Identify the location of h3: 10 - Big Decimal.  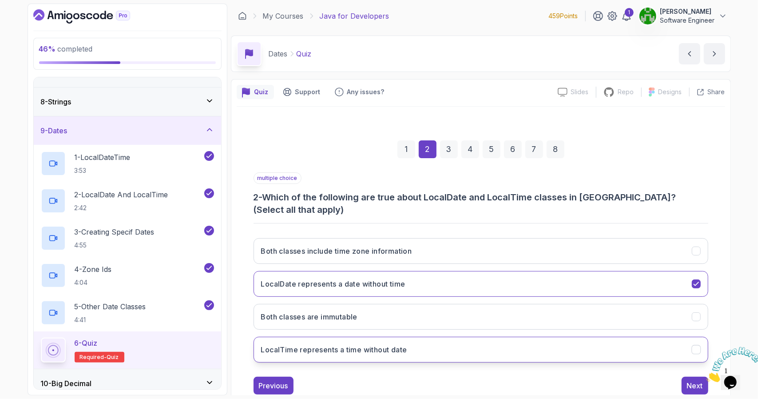
(66, 383).